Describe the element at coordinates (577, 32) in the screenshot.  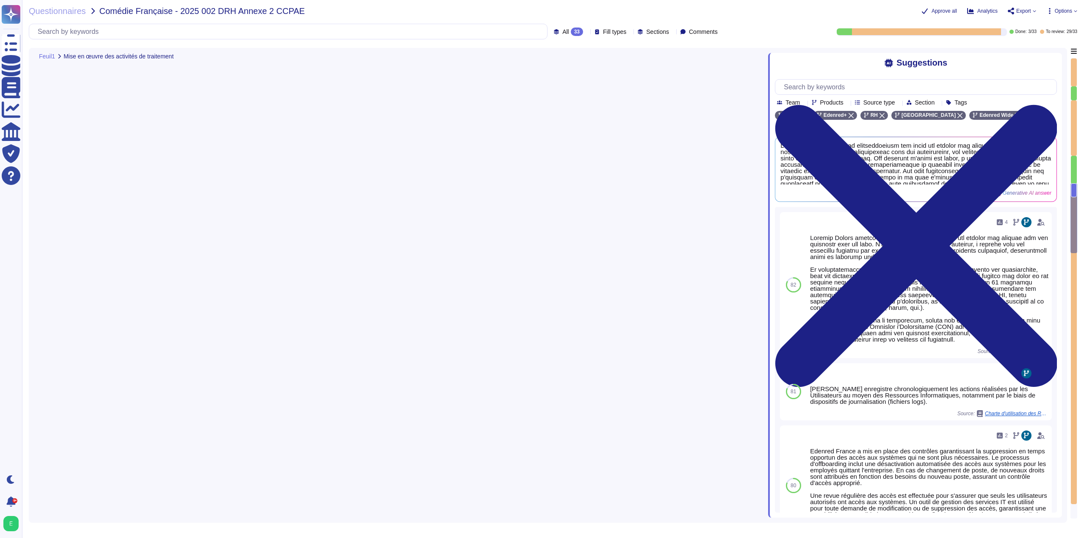
I see `div: 33` at that location.